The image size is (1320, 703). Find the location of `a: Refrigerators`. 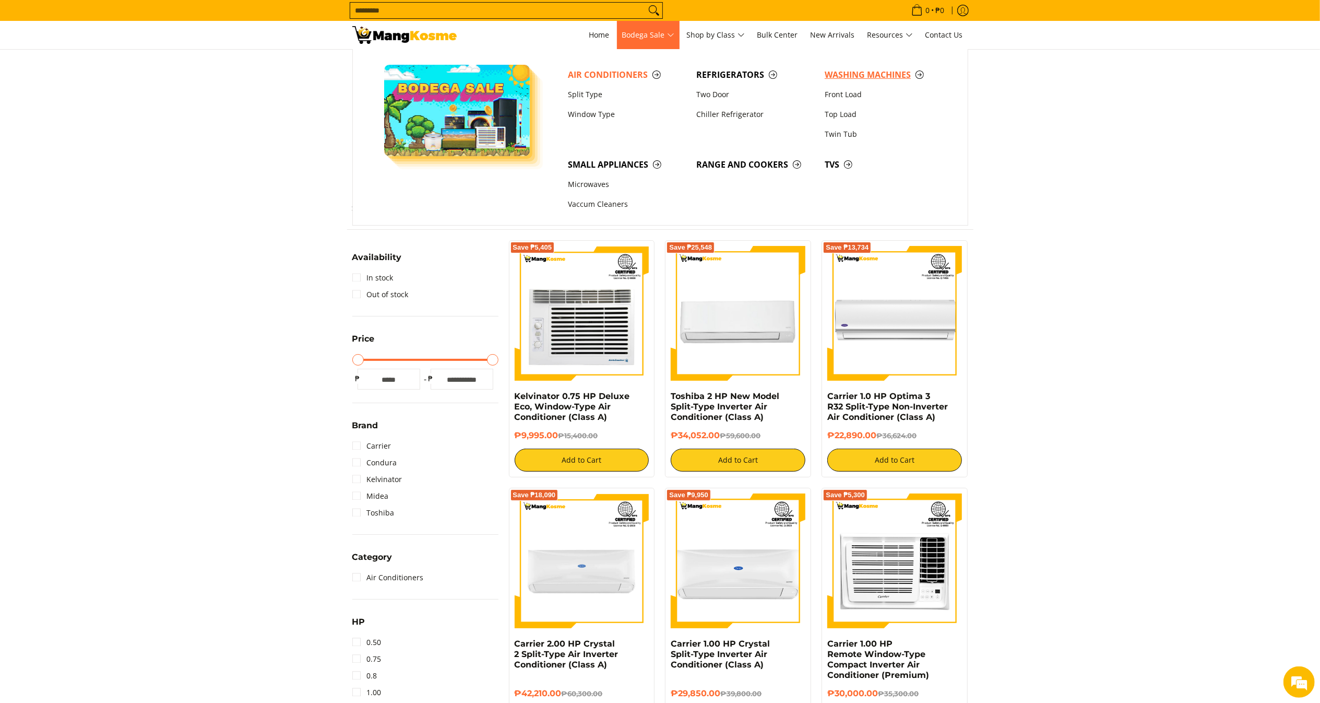

a: Refrigerators is located at coordinates (756, 75).